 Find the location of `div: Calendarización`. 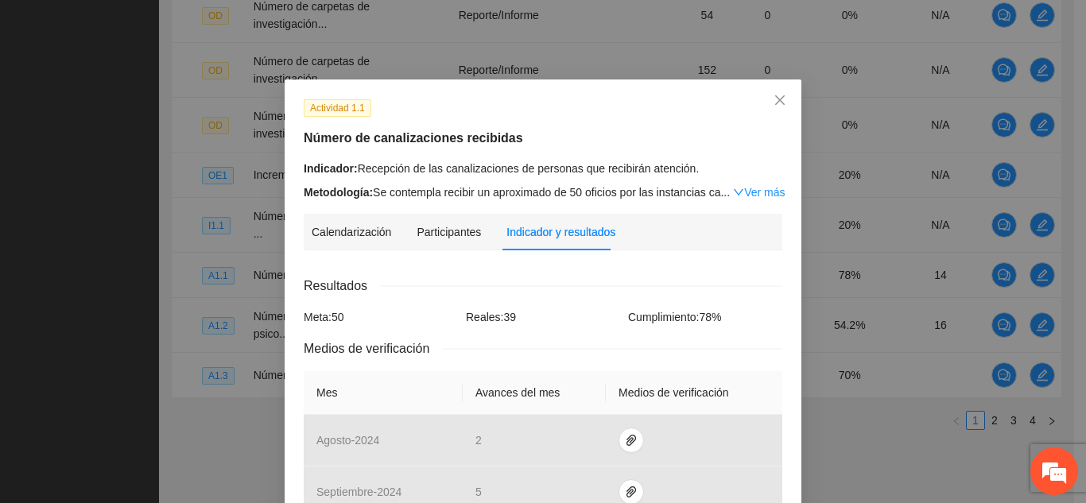

div: Calendarización is located at coordinates (351, 232).